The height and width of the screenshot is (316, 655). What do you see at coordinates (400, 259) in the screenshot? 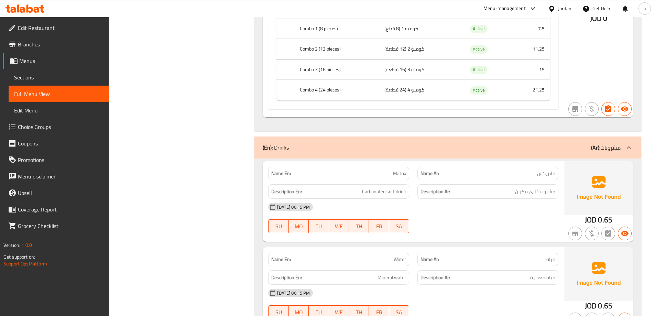
I see `span: Water` at bounding box center [400, 259].